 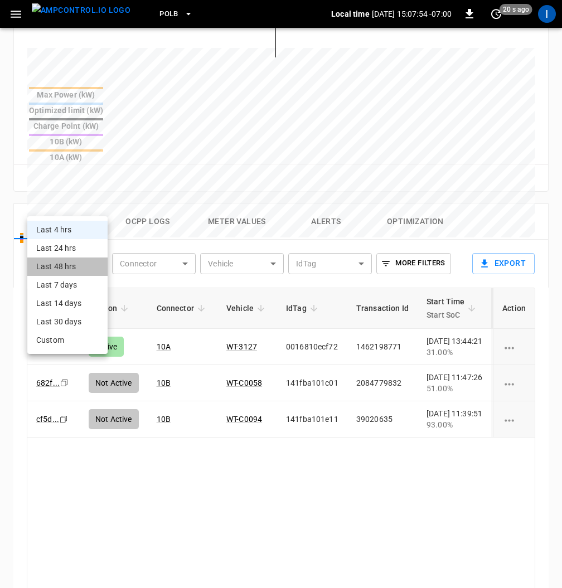 What do you see at coordinates (67, 266) in the screenshot?
I see `li: Last 48 hrs` at bounding box center [67, 266].